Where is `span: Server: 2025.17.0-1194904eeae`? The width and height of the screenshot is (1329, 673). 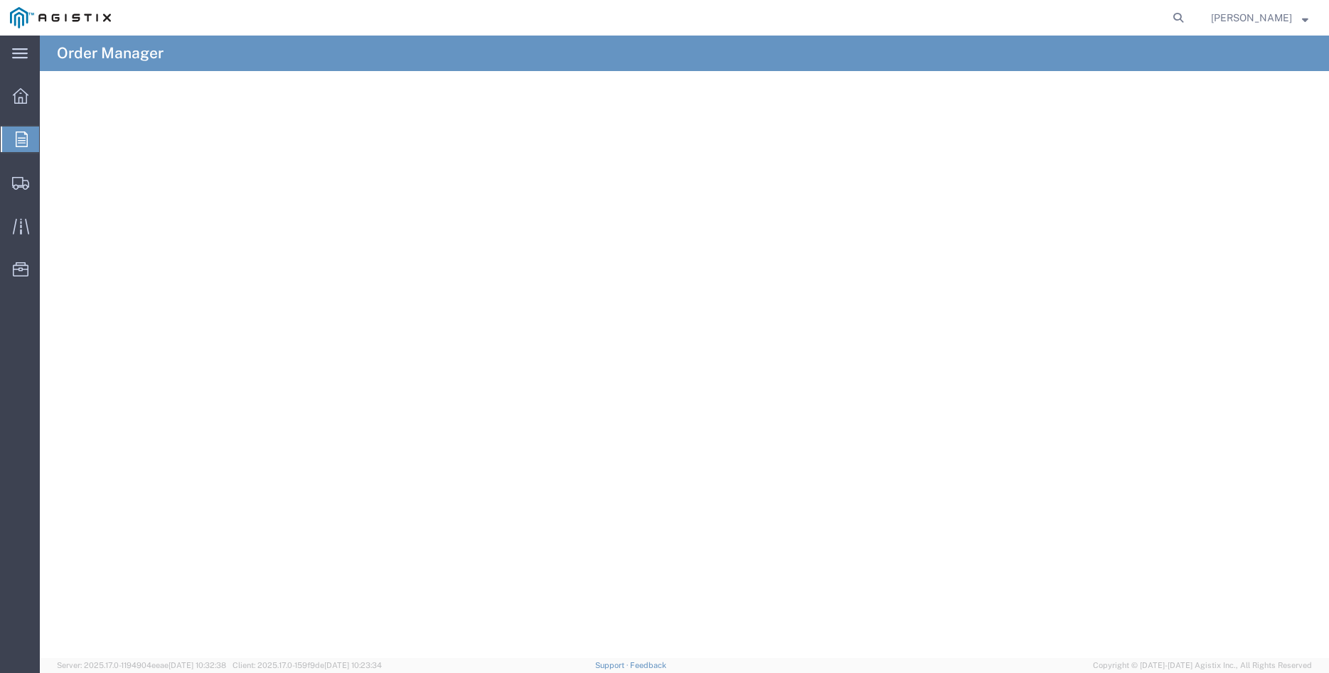 span: Server: 2025.17.0-1194904eeae is located at coordinates (142, 666).